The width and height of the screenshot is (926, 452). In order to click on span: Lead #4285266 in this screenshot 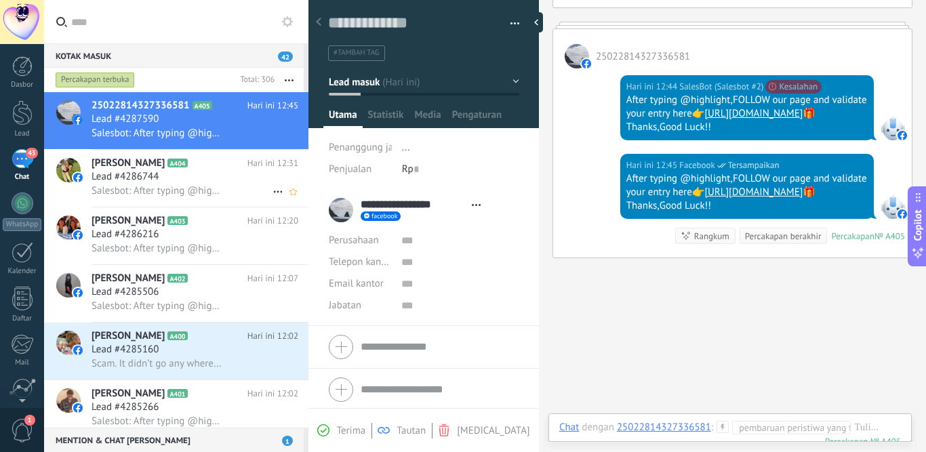, I will do `click(125, 407)`.